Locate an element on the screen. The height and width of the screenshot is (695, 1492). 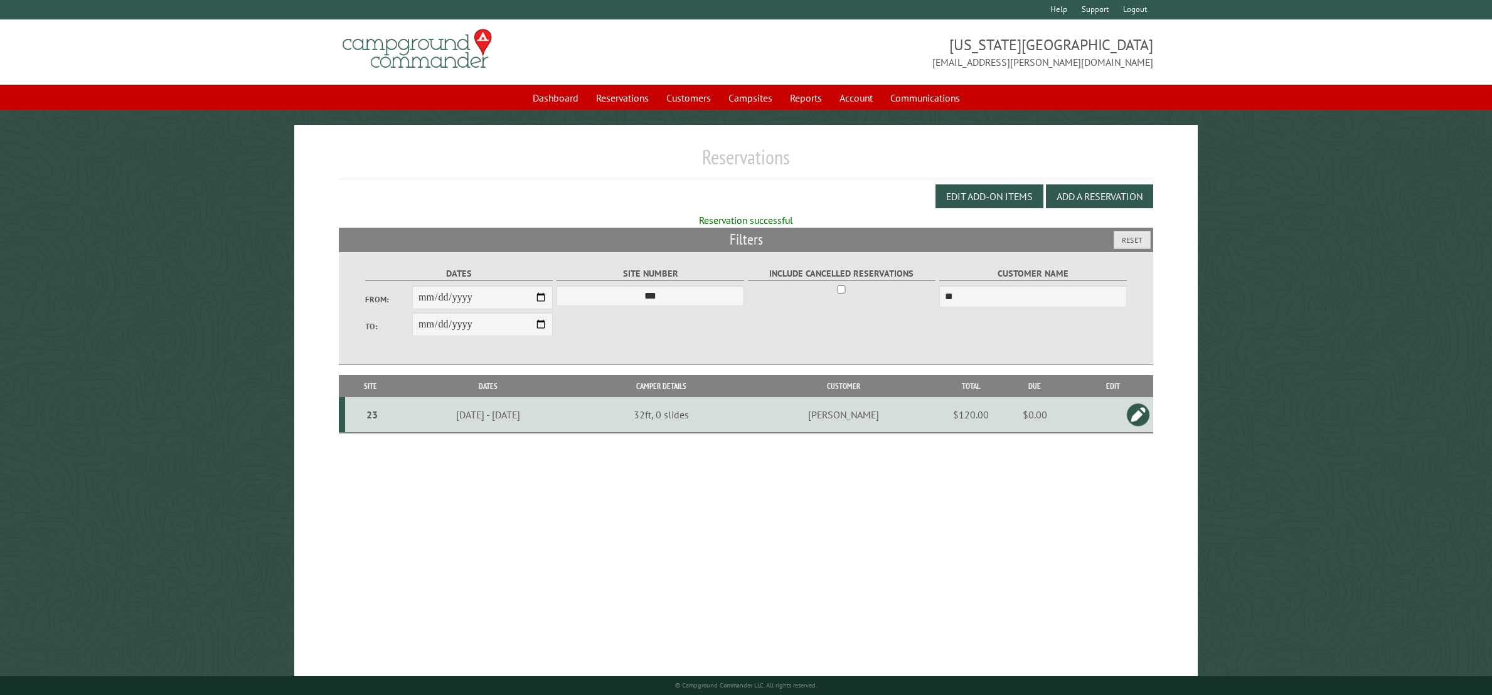
img: Campground Commander is located at coordinates (417, 49).